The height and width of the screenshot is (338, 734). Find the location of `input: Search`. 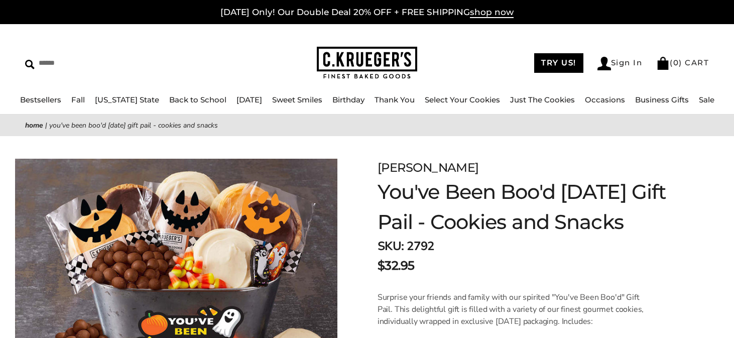

input: Search is located at coordinates (105, 63).